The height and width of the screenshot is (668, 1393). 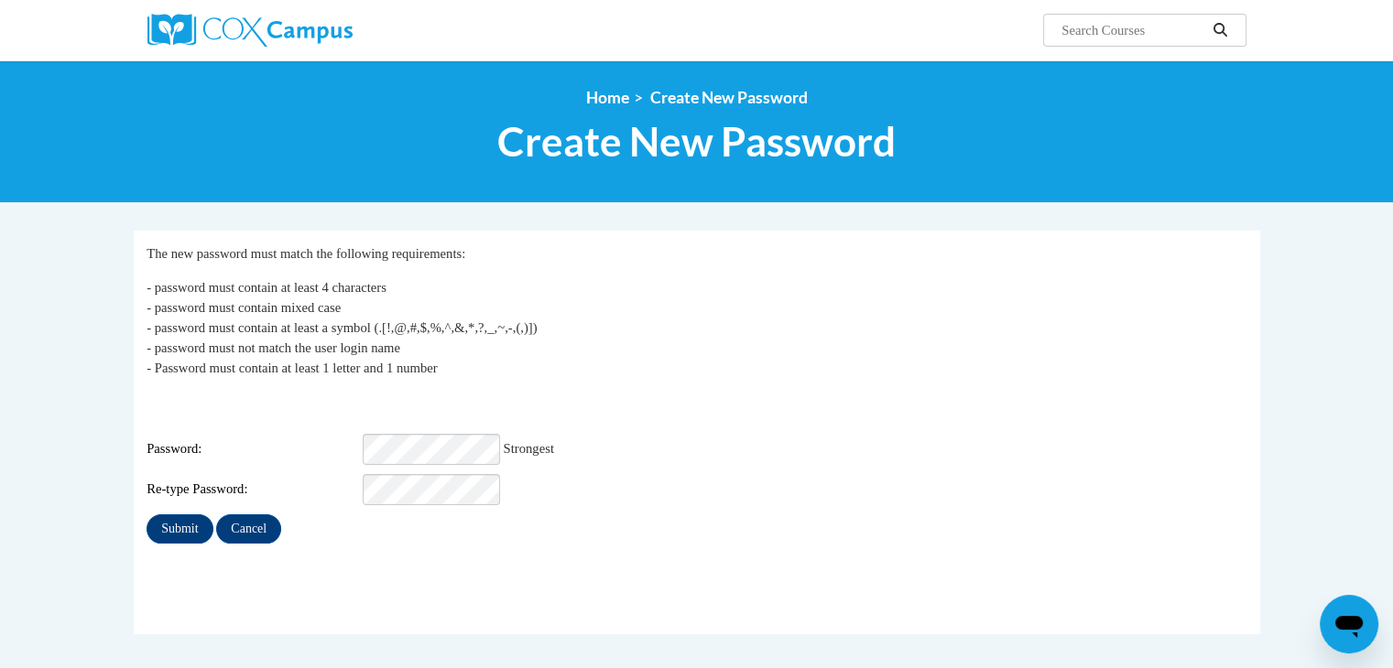 I want to click on span: Password:, so click(x=253, y=450).